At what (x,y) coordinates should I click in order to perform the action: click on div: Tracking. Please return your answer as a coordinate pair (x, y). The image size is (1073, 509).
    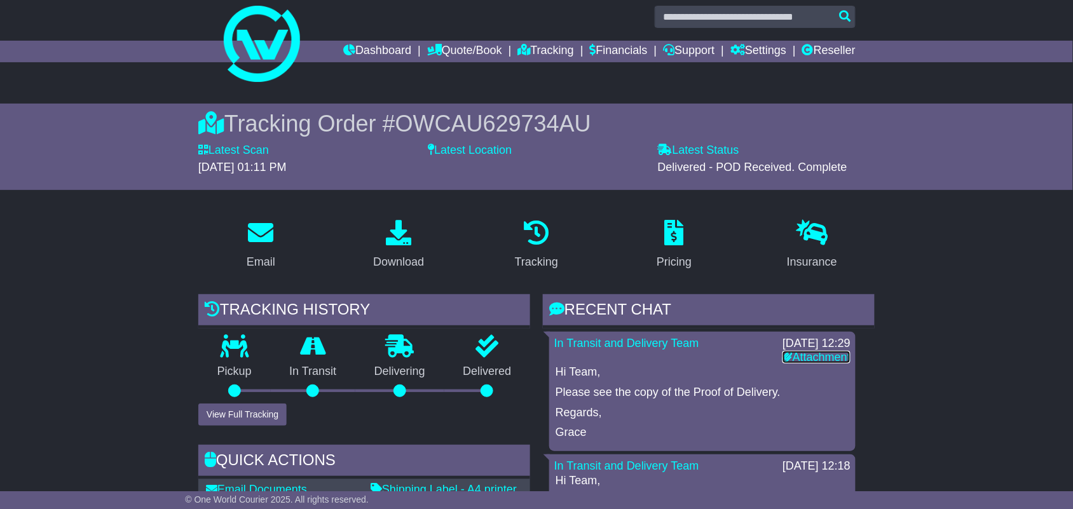
    Looking at the image, I should click on (536, 262).